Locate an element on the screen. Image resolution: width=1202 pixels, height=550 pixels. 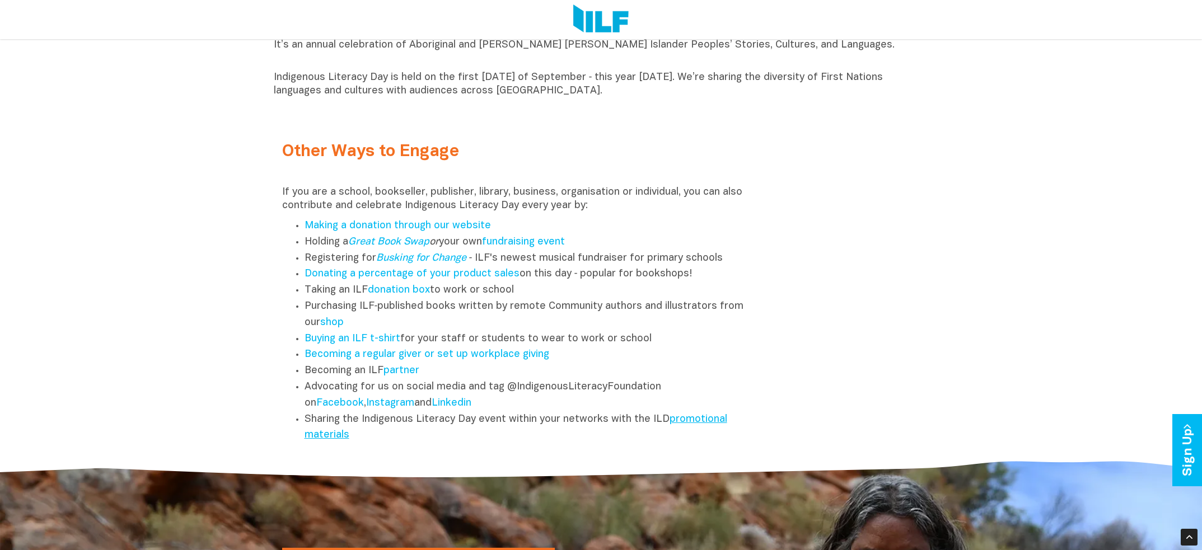
a: Making a donation through our website is located at coordinates (397, 226).